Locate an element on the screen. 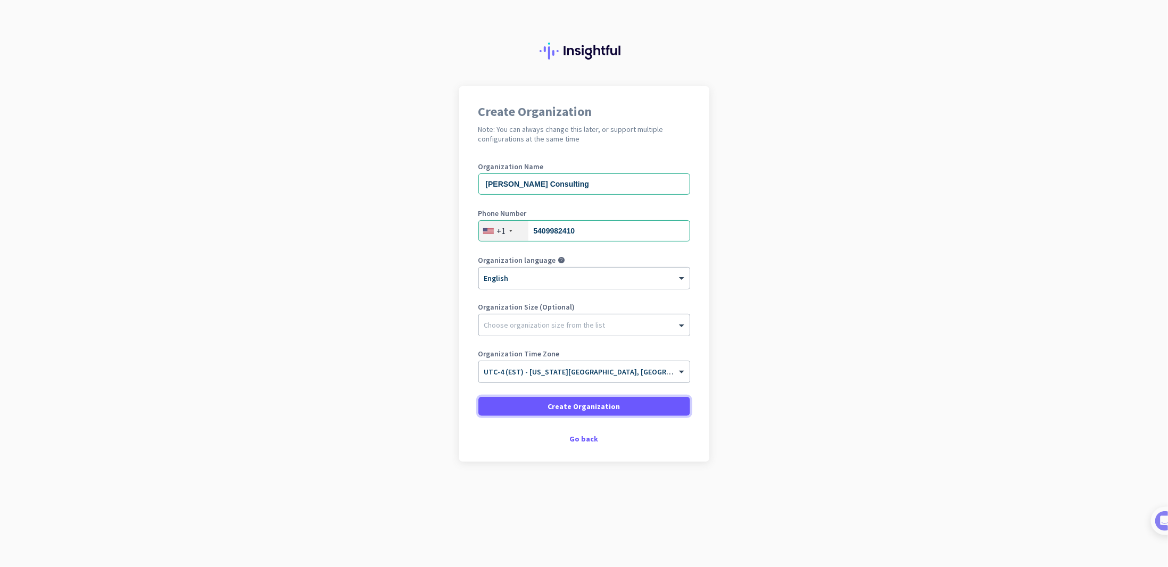  i: help is located at coordinates (562, 260).